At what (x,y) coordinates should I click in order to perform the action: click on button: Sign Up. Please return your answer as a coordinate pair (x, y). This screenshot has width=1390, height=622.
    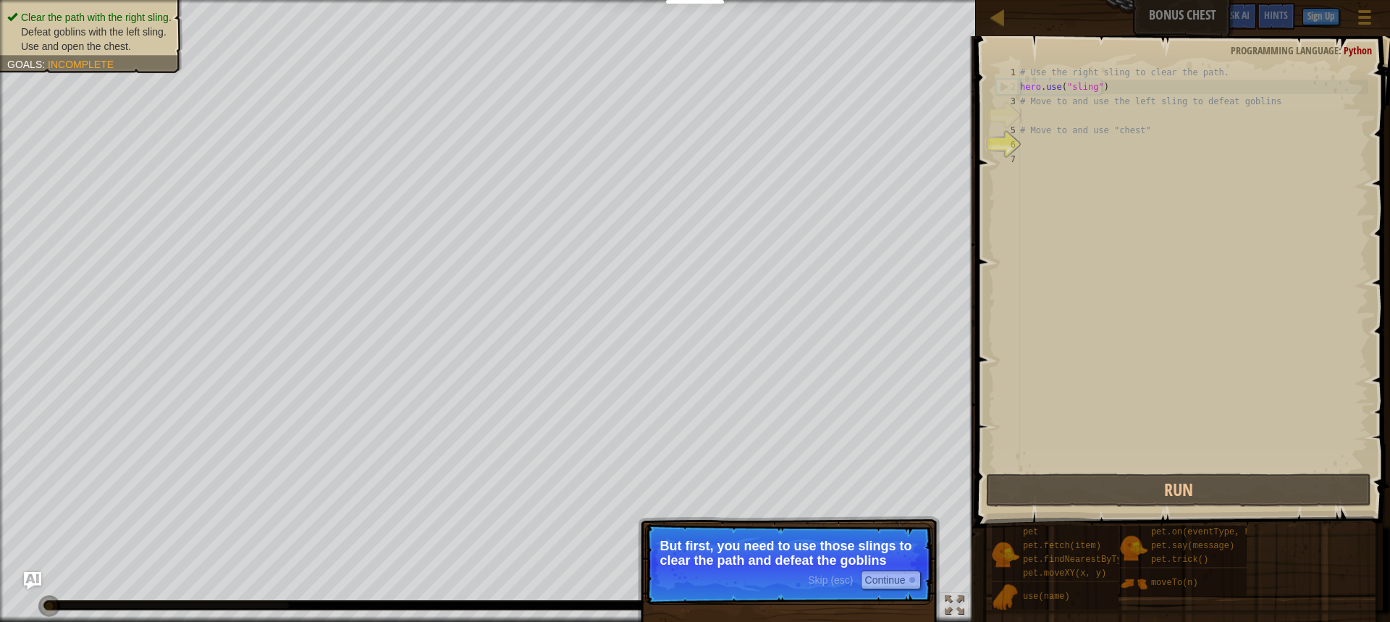
    Looking at the image, I should click on (1321, 17).